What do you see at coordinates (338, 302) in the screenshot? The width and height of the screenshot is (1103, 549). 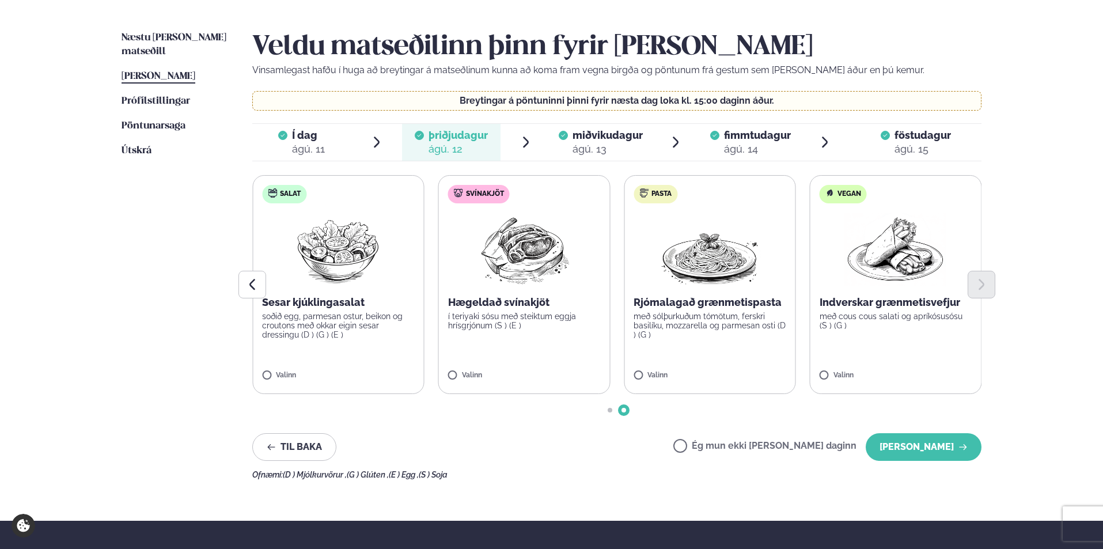 I see `p: Sesar kjúklingasalat` at bounding box center [338, 302].